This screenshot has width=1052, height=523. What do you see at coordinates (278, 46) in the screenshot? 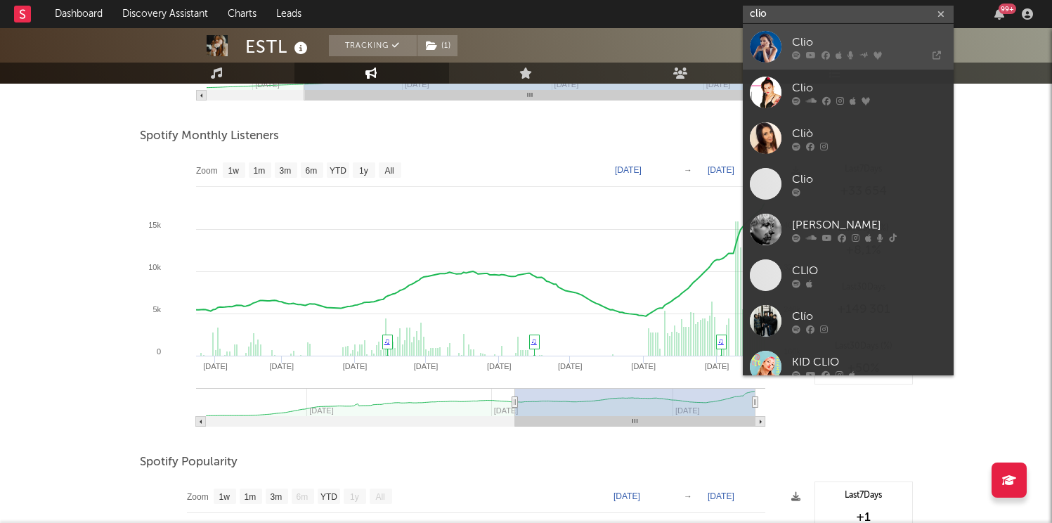
I see `div: ESTL` at bounding box center [278, 46].